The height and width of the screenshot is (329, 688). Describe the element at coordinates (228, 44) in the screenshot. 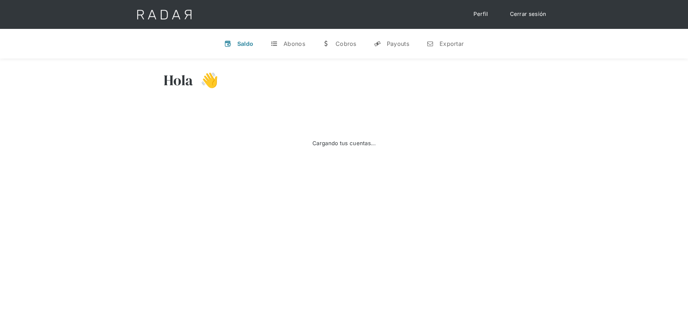

I see `div: v` at that location.